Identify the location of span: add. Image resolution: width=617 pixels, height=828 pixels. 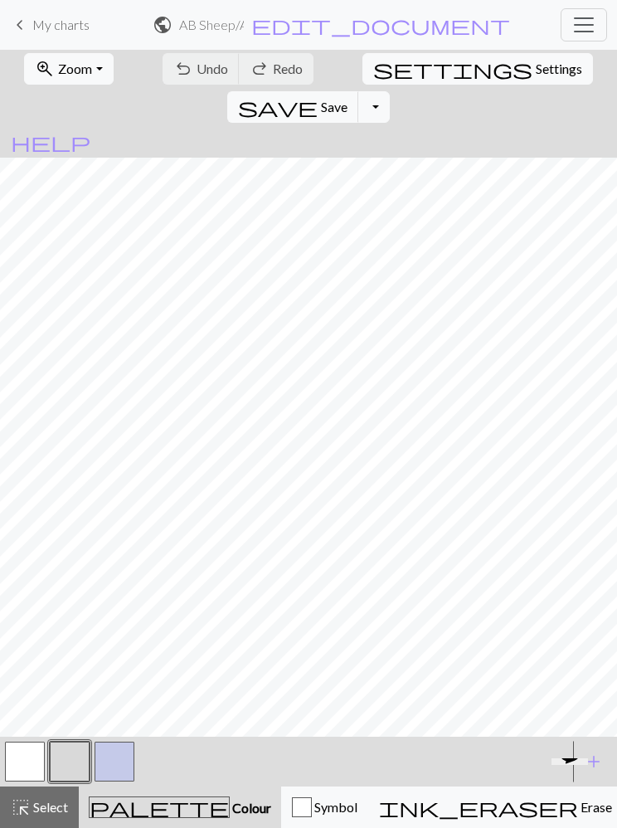
(594, 761).